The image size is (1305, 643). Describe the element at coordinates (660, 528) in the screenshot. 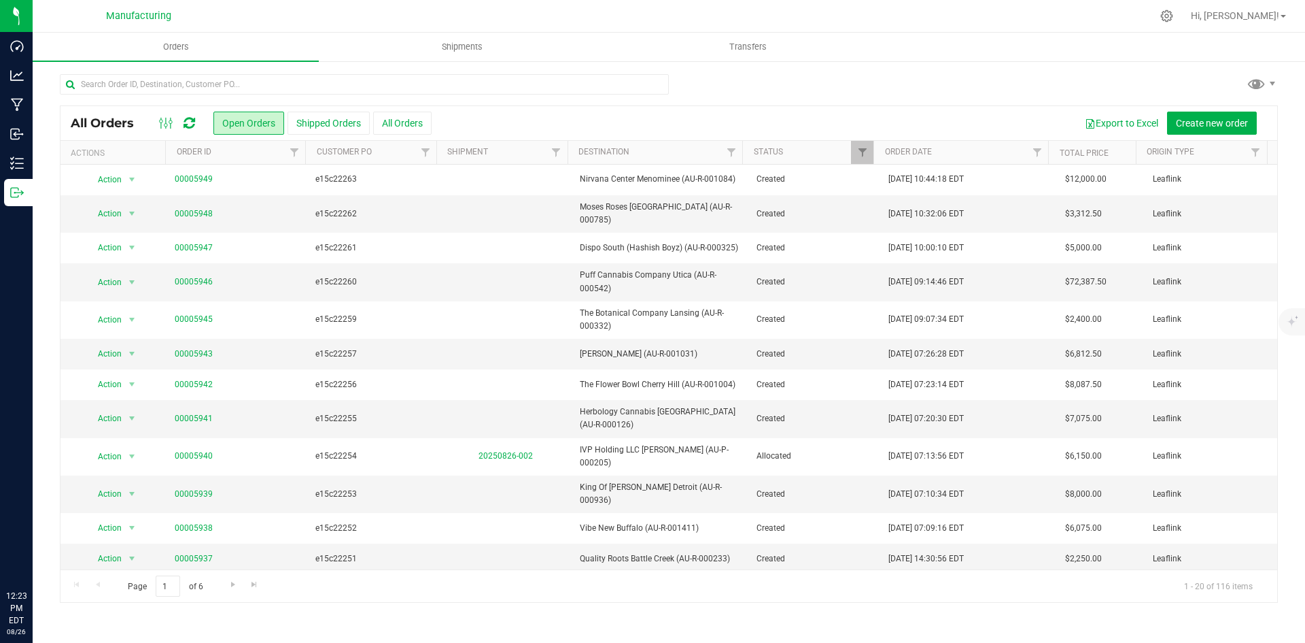

I see `span: Vibe New Buffalo (AU-R-001411)` at that location.